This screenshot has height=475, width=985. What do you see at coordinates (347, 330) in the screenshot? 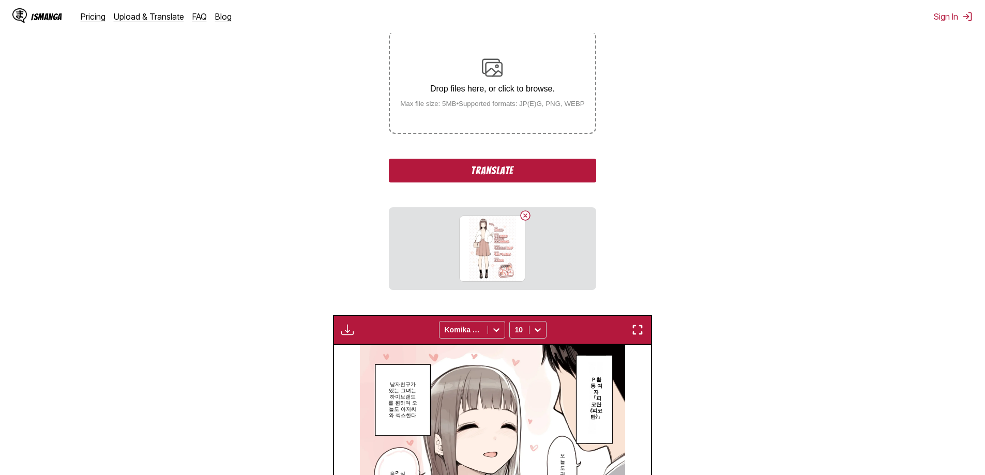
I see `img: Download translated images` at bounding box center [347, 330].